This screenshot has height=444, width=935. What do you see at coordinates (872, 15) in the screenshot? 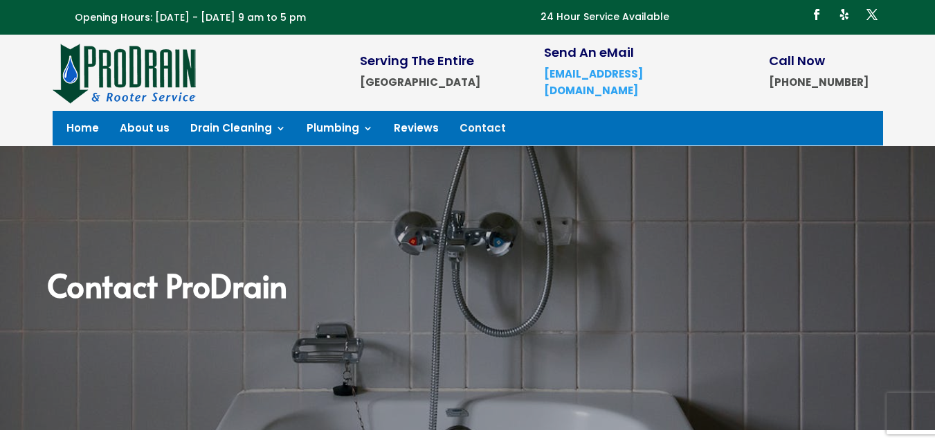
I see `a: Follow on X` at bounding box center [872, 15].